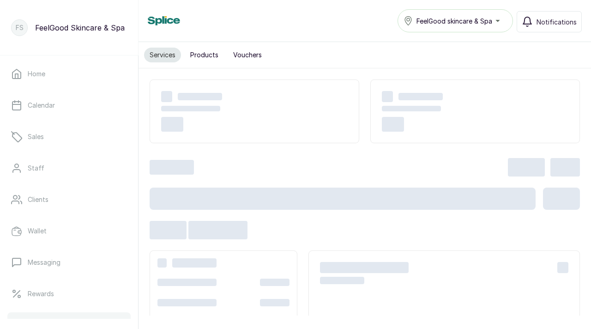 The width and height of the screenshot is (591, 329). I want to click on button: Vouchers, so click(248, 55).